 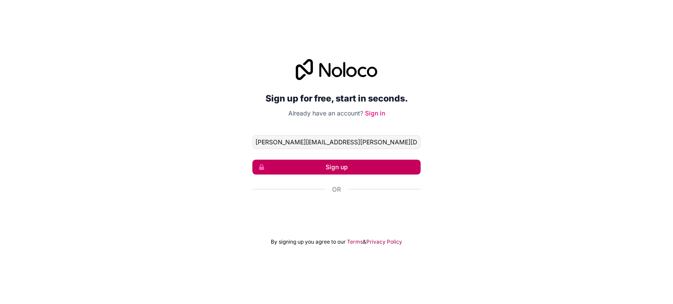 What do you see at coordinates (355, 242) in the screenshot?
I see `a: Terms` at bounding box center [355, 242].